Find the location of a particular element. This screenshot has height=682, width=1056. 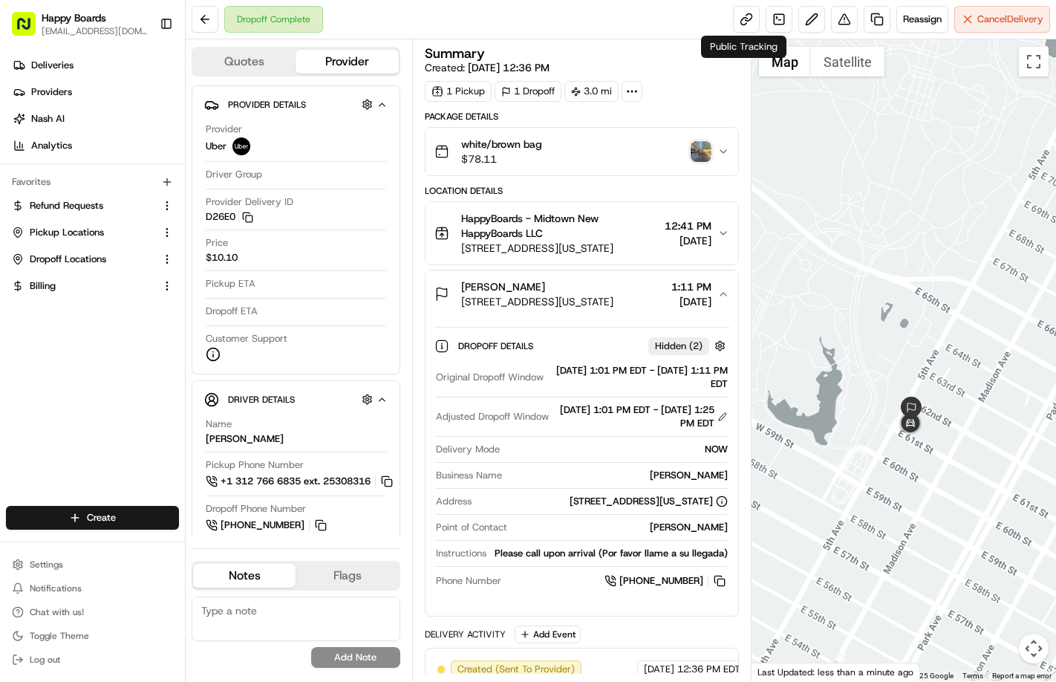

button: Notifications is located at coordinates (92, 588).